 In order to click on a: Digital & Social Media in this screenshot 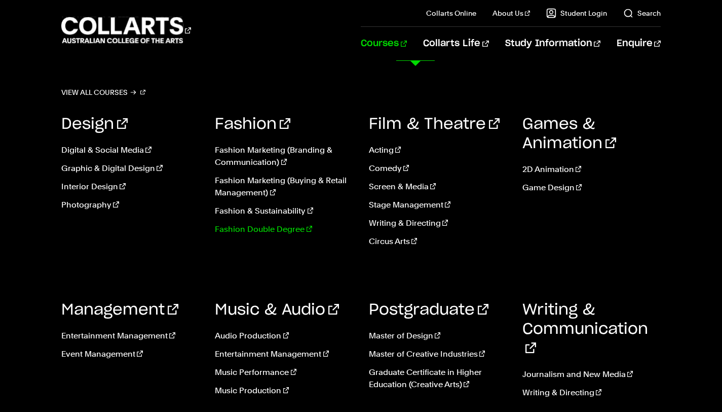, I will do `click(130, 150)`.